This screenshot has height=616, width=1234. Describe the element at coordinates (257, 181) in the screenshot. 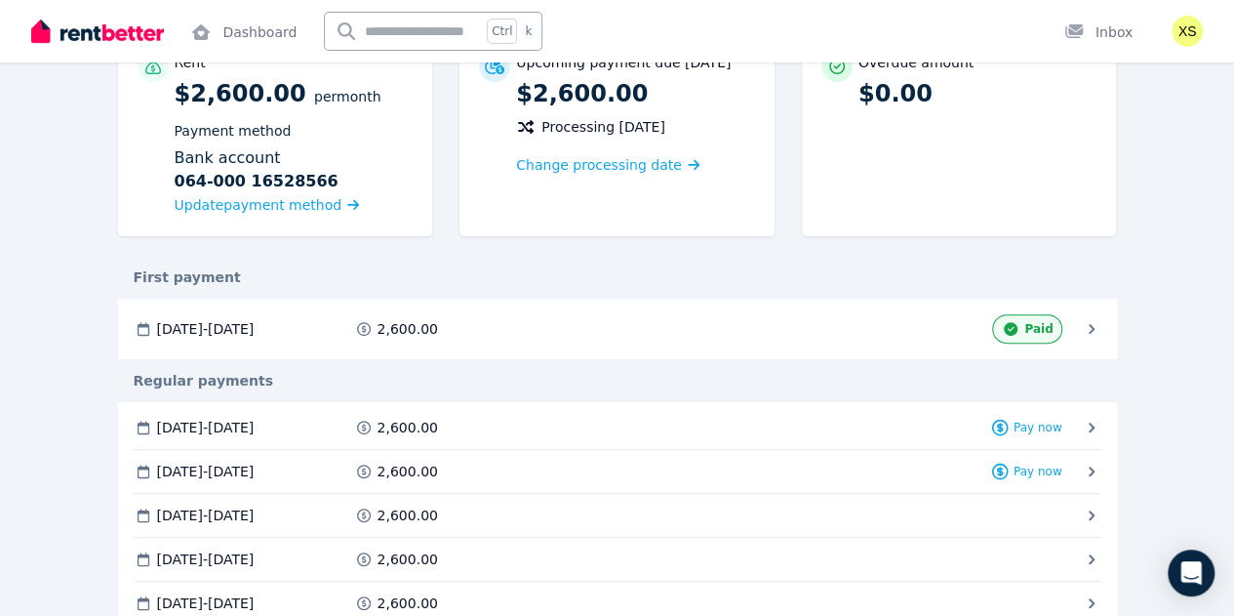

I see `b: 064-000 16528566` at that location.